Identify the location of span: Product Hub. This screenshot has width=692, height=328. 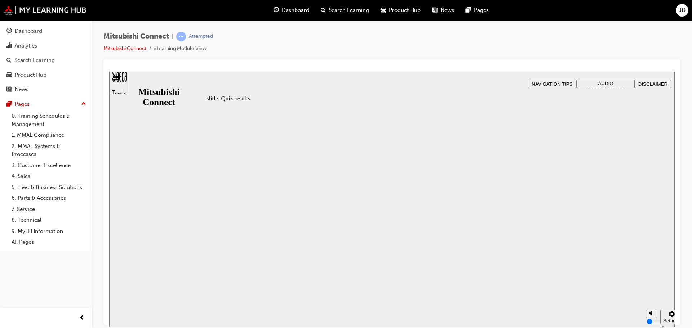
(405, 10).